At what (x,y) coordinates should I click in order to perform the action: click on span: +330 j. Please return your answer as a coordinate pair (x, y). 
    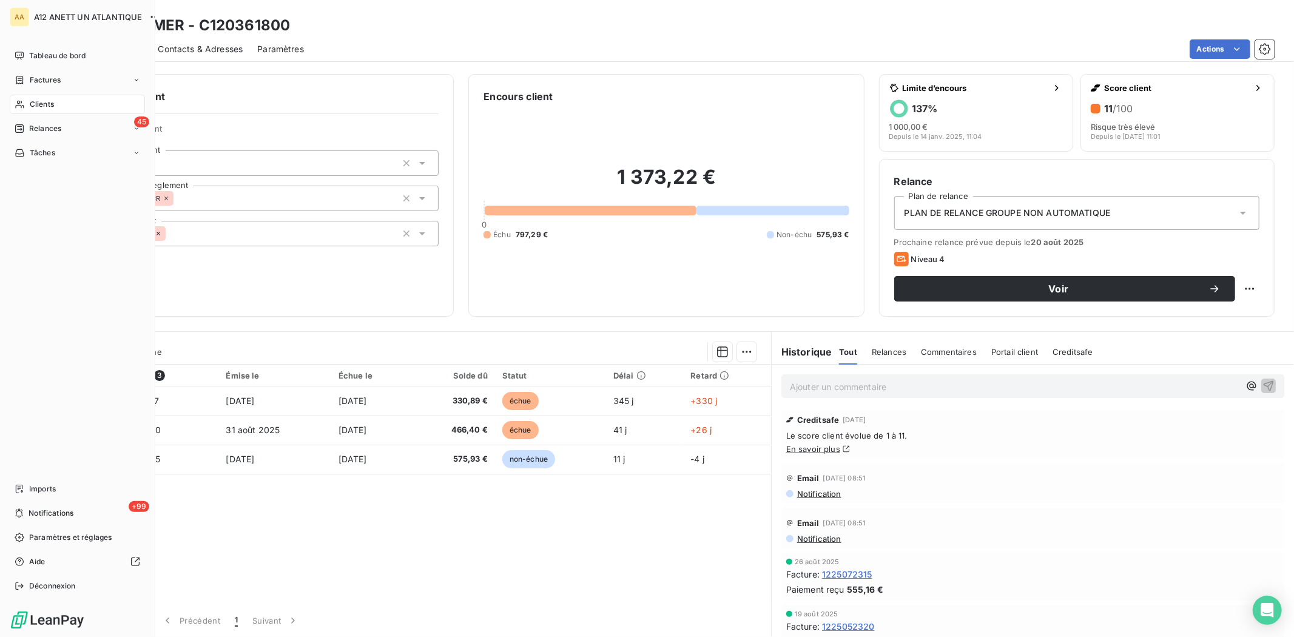
    Looking at the image, I should click on (704, 400).